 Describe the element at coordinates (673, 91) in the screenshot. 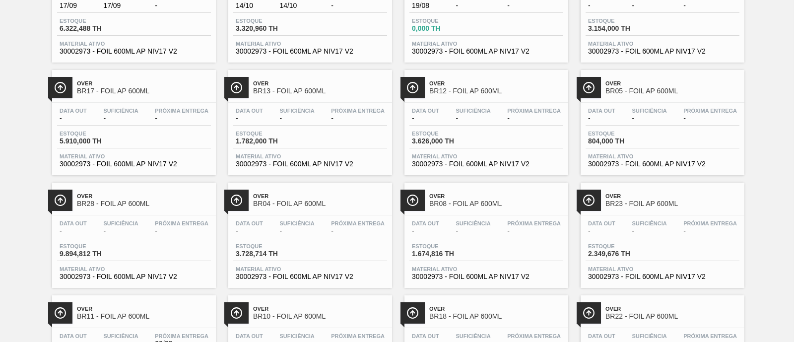

I see `span: BR05 - FOIL AP 600ML` at that location.